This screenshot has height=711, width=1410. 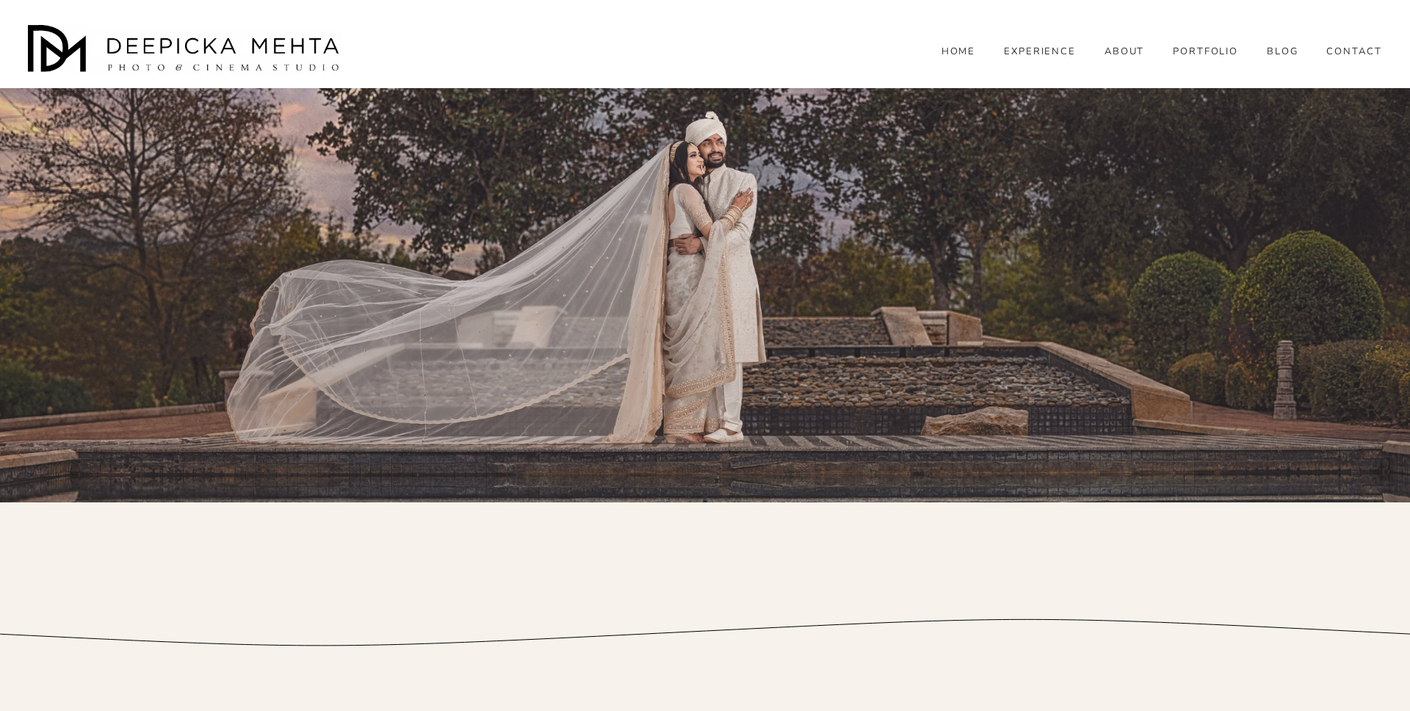 I want to click on a: PORTFOLIO, so click(x=1206, y=52).